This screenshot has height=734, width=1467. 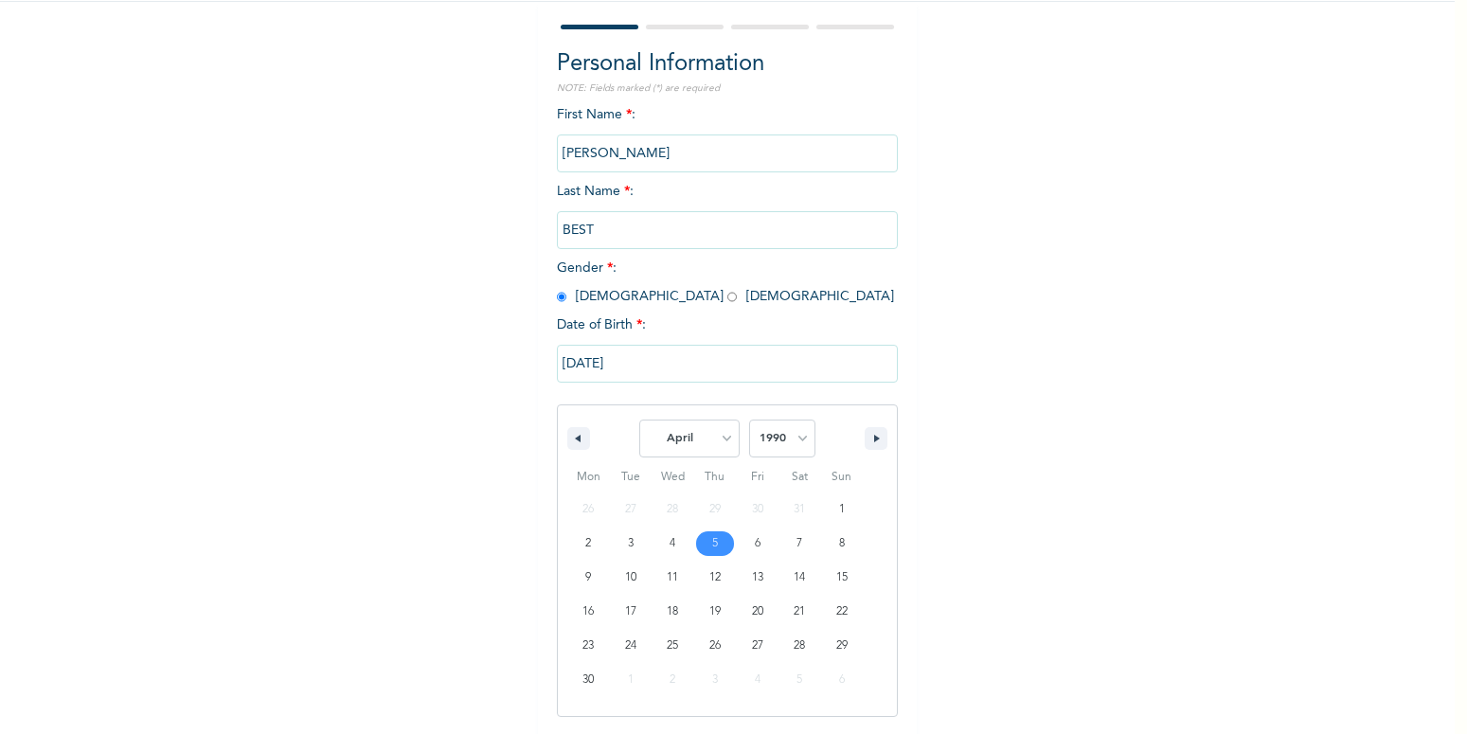 What do you see at coordinates (758, 578) in the screenshot?
I see `span: 13` at bounding box center [758, 578].